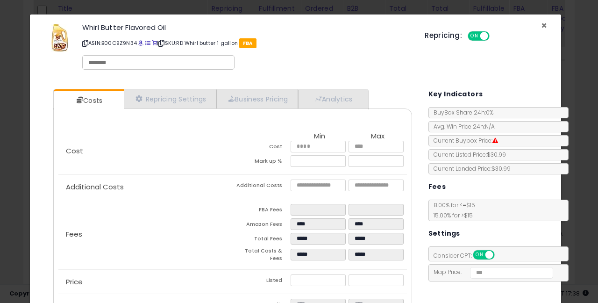 The height and width of the screenshot is (303, 598). Describe the element at coordinates (148, 43) in the screenshot. I see `a: All offer listings` at that location.